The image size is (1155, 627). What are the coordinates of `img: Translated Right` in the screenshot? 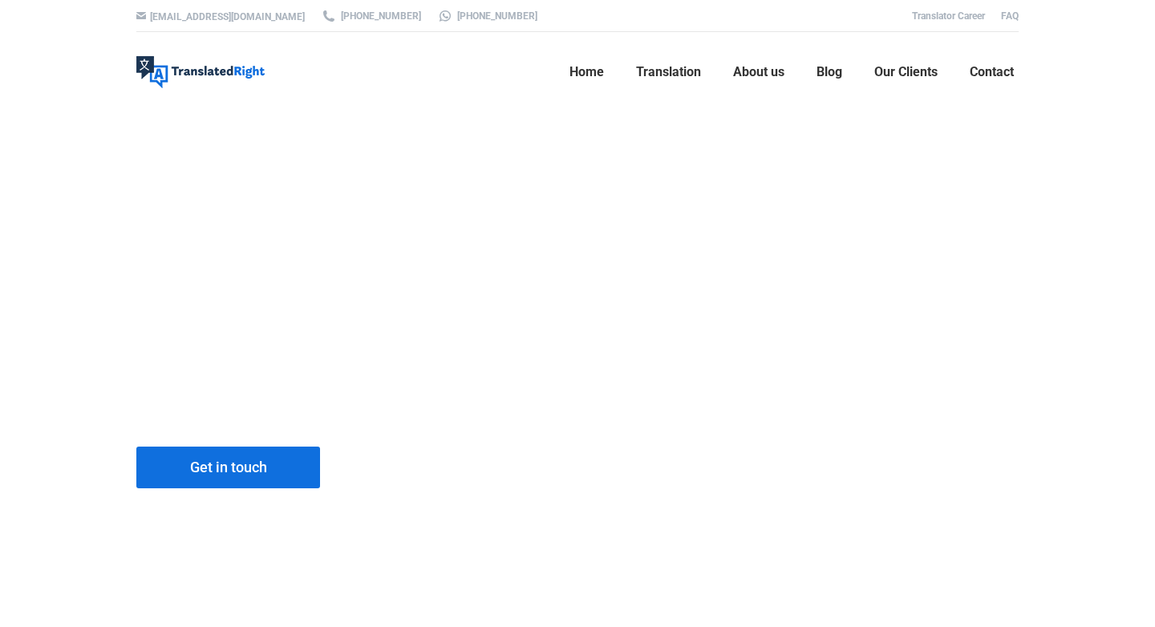 It's located at (201, 72).